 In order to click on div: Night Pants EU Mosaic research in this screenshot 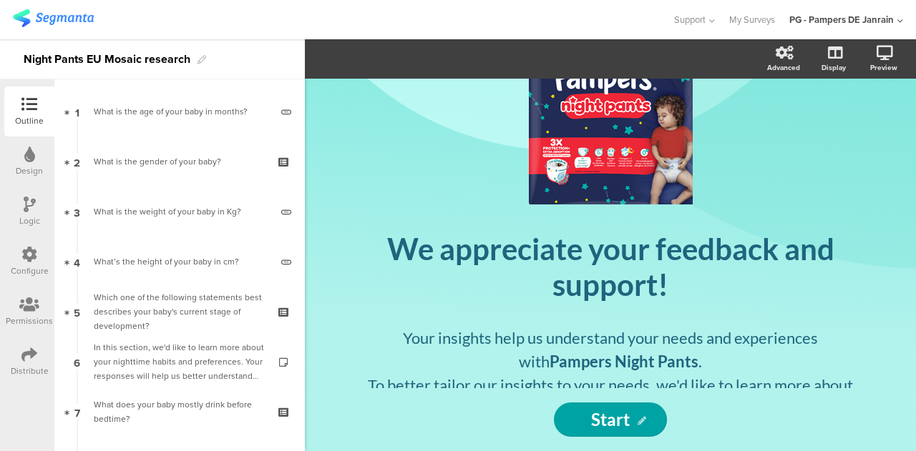, I will do `click(107, 59)`.